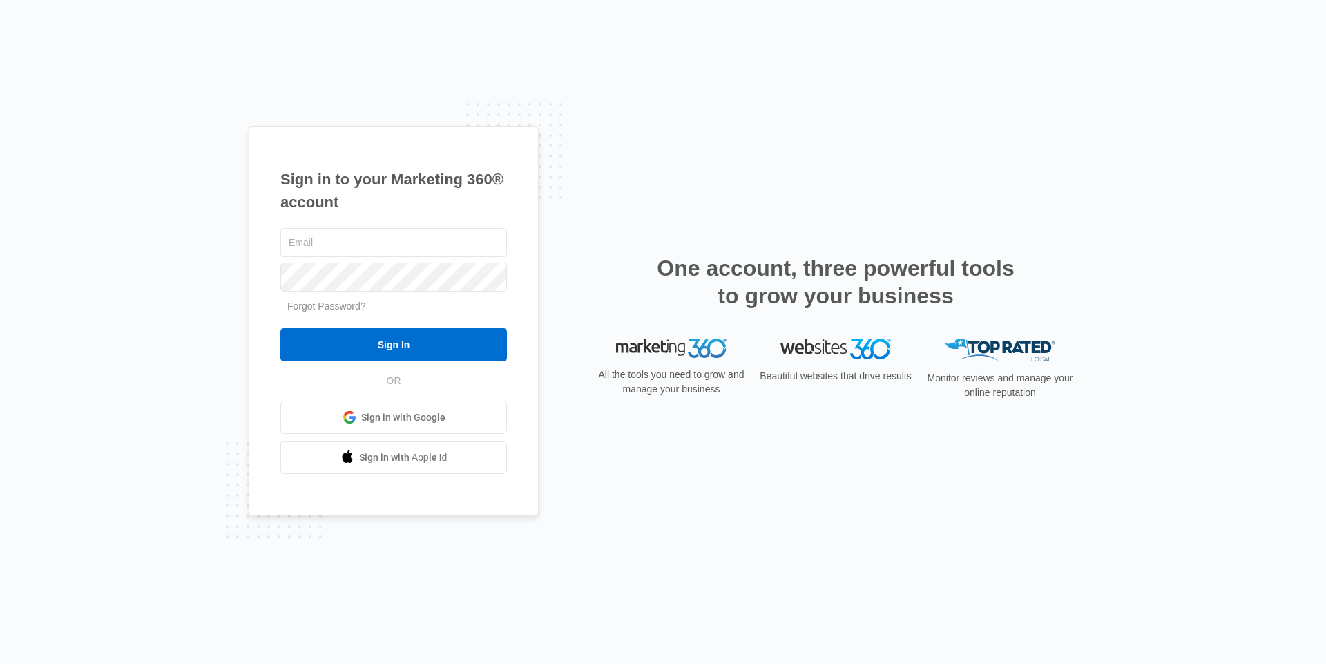  I want to click on a: Sign in with Google, so click(394, 417).